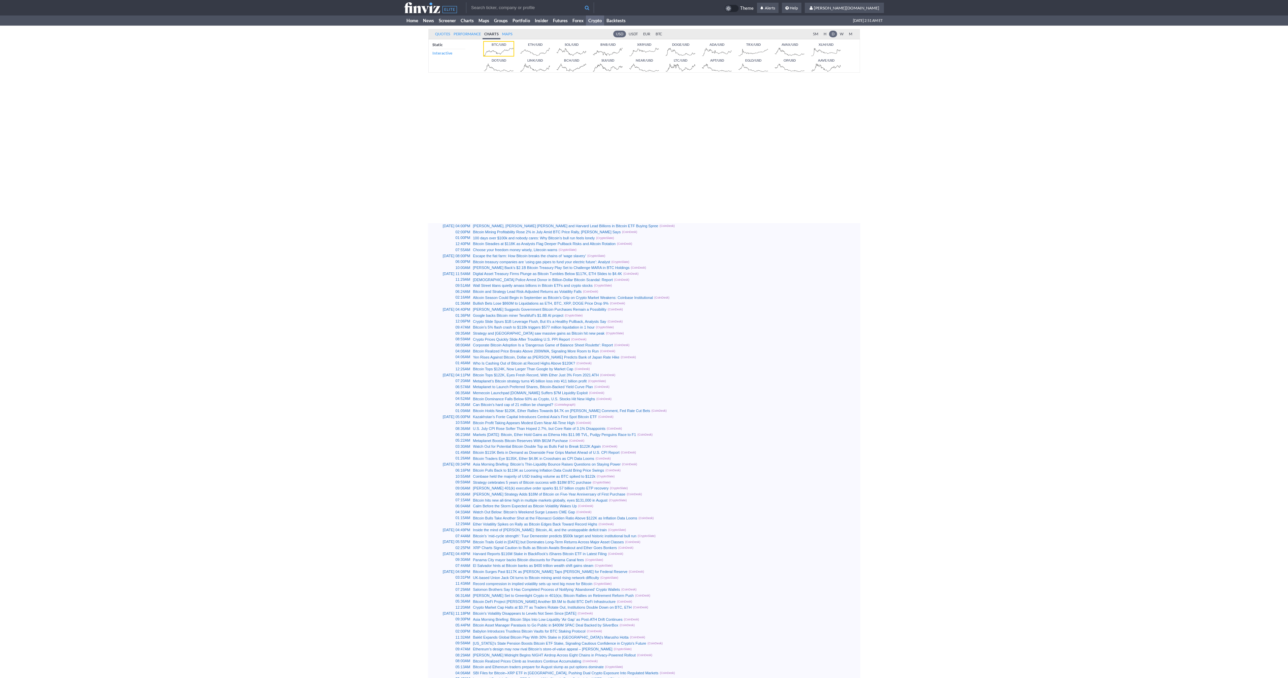 The width and height of the screenshot is (1288, 678). What do you see at coordinates (450, 578) in the screenshot?
I see `td: 03:31PM` at bounding box center [450, 578].